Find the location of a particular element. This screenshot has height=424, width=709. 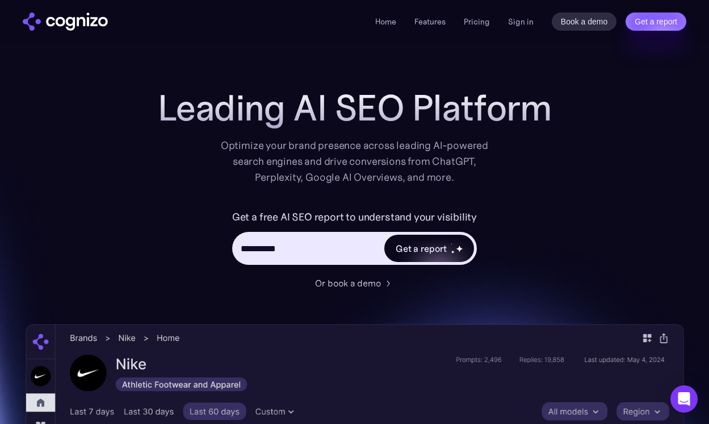

div: Or book a demo is located at coordinates (348, 283).